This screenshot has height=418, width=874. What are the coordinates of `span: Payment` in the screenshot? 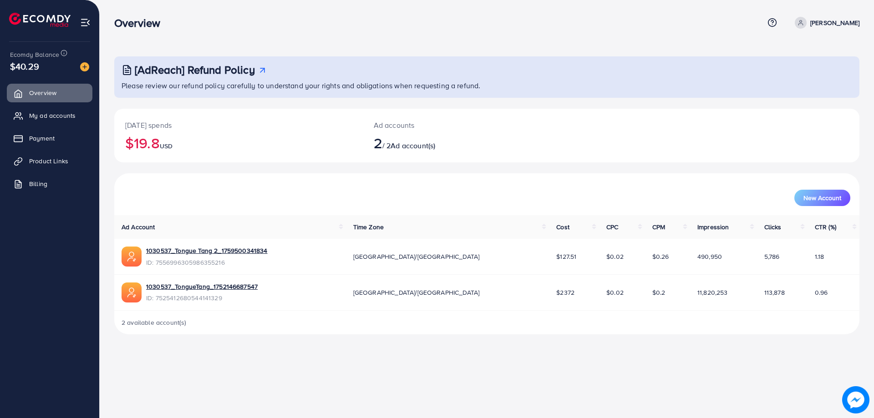 It's located at (42, 138).